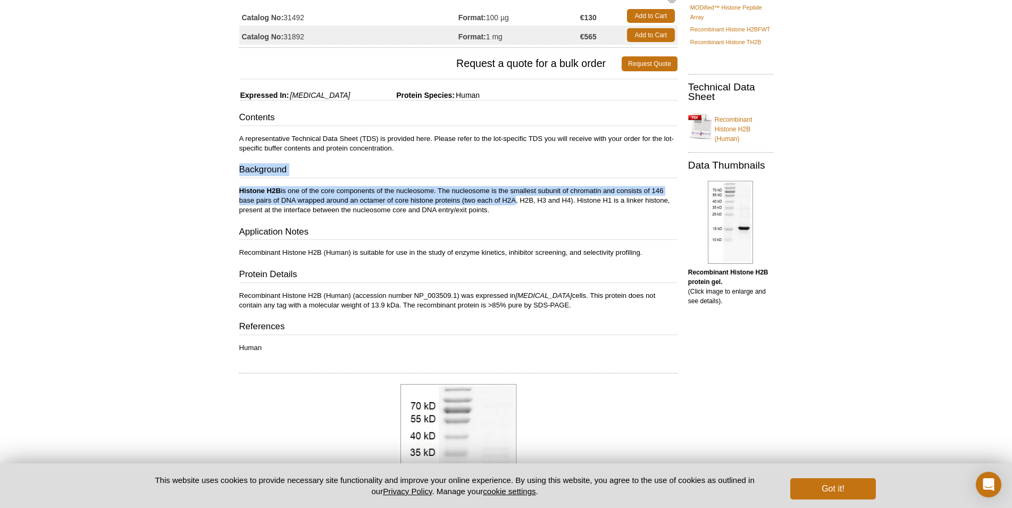 This screenshot has width=1012, height=508. Describe the element at coordinates (403, 95) in the screenshot. I see `span: Protein Species:` at that location.